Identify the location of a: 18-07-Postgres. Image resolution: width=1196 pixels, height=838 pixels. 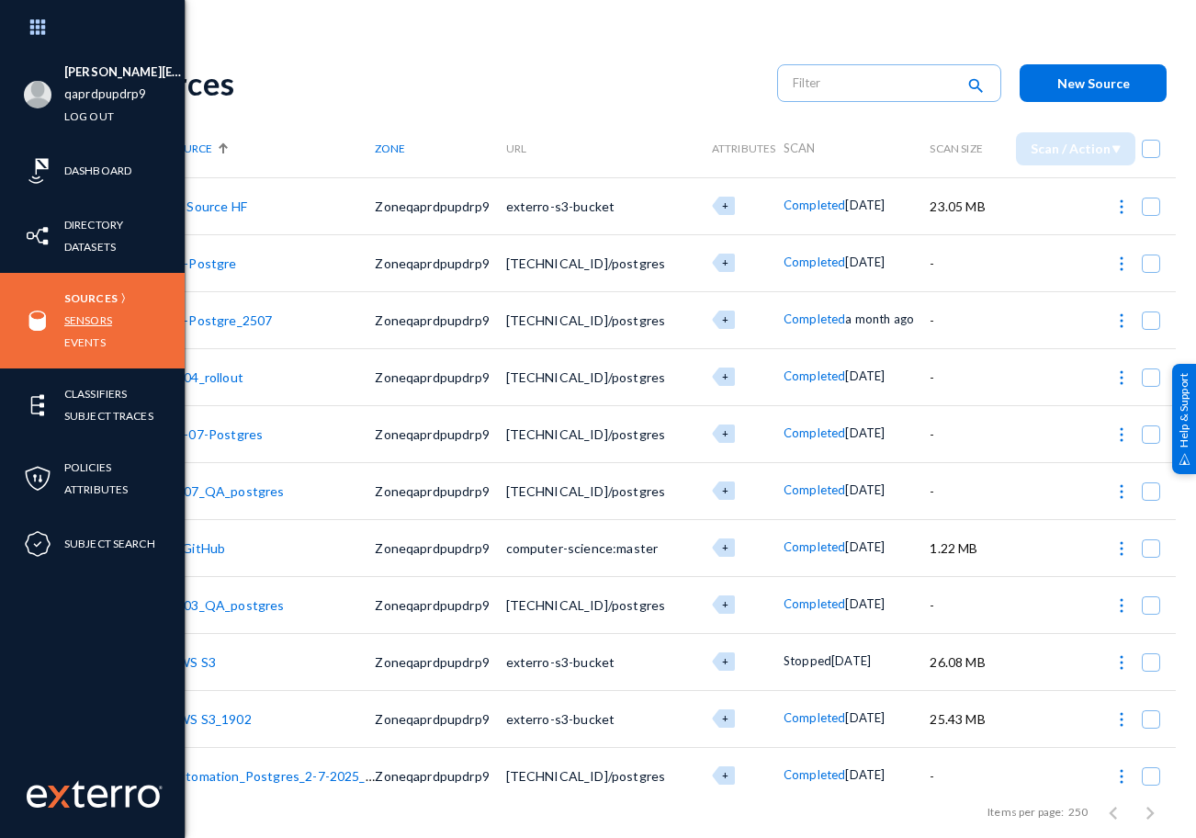
(216, 434).